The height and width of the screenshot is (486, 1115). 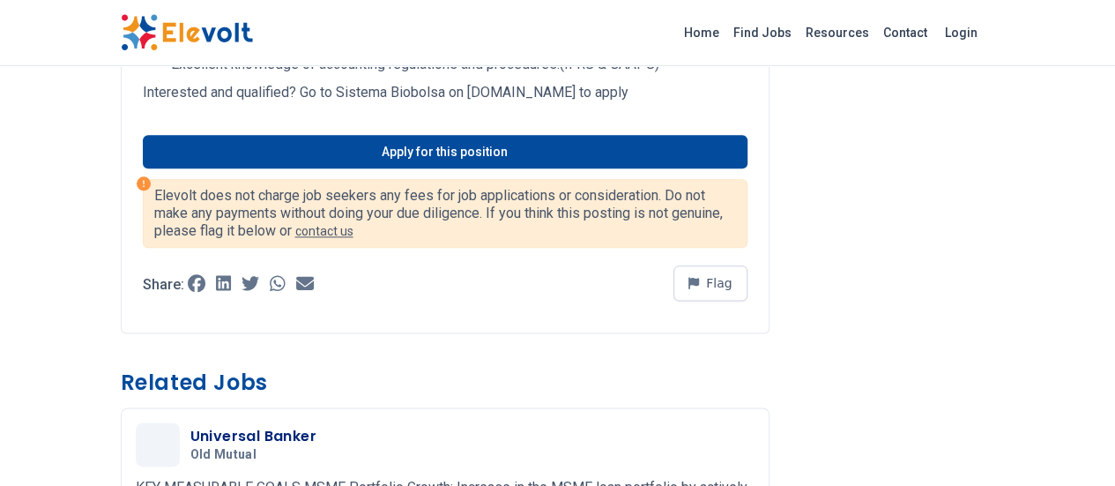 What do you see at coordinates (445, 152) in the screenshot?
I see `a: Apply for this position` at bounding box center [445, 152].